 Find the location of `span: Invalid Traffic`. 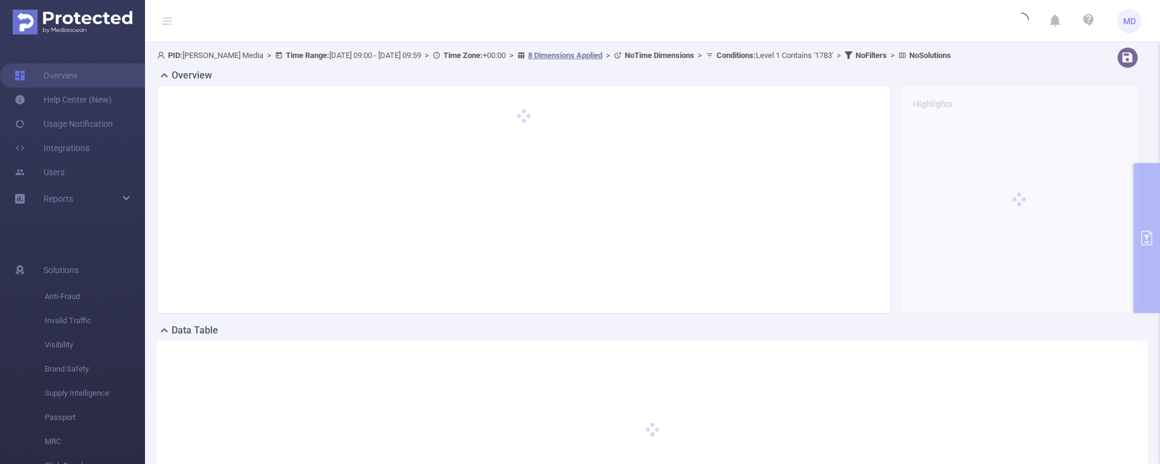

span: Invalid Traffic is located at coordinates (95, 321).